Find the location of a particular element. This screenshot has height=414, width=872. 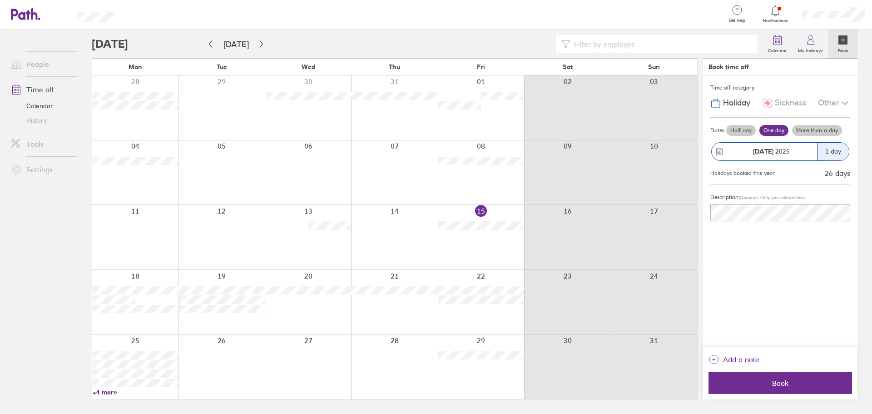

span: Get help is located at coordinates (737, 20).